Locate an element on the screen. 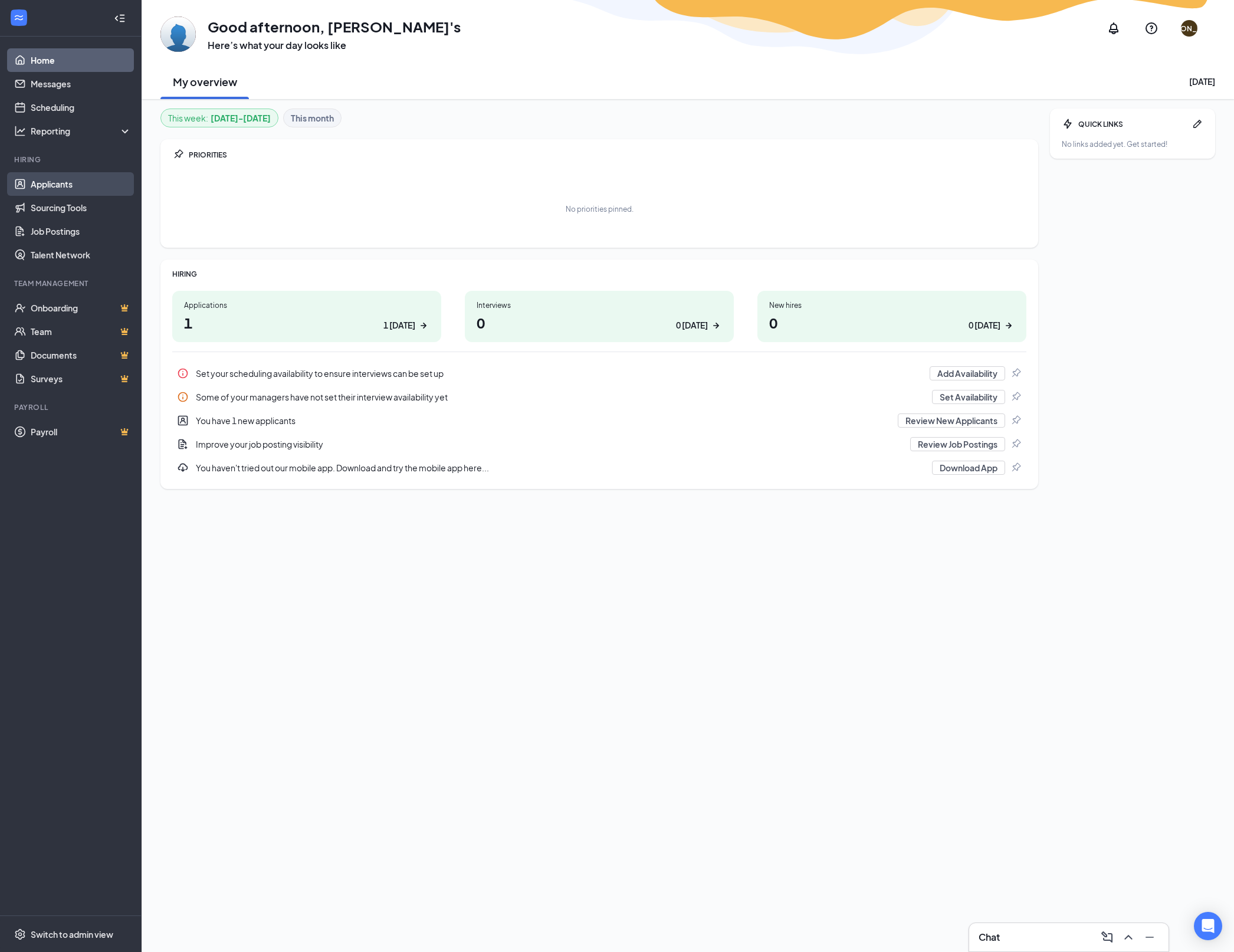 The width and height of the screenshot is (1234, 952). div: Applications is located at coordinates (307, 305).